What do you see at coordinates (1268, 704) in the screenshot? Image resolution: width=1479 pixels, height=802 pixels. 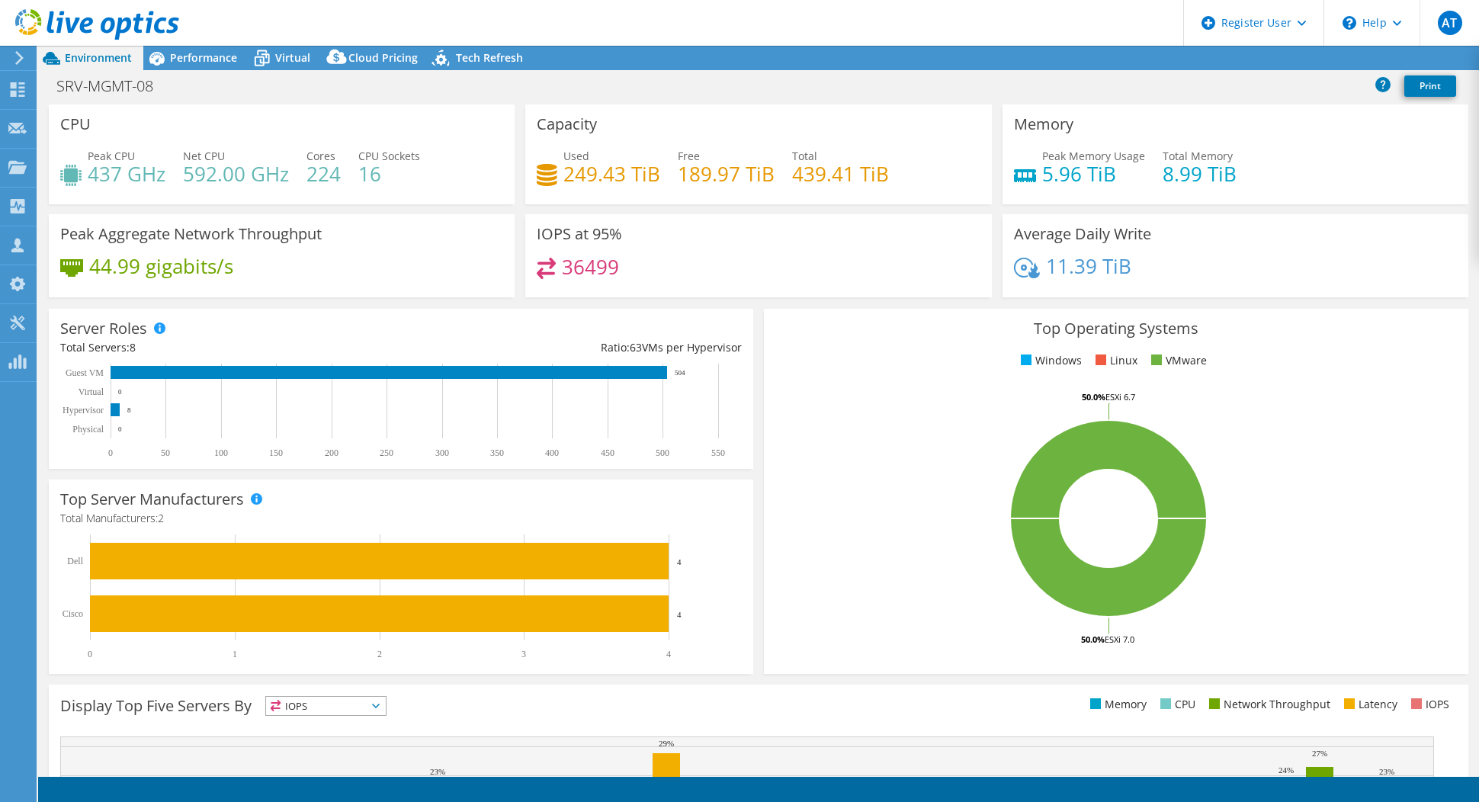 I see `li: Network Throughput` at bounding box center [1268, 704].